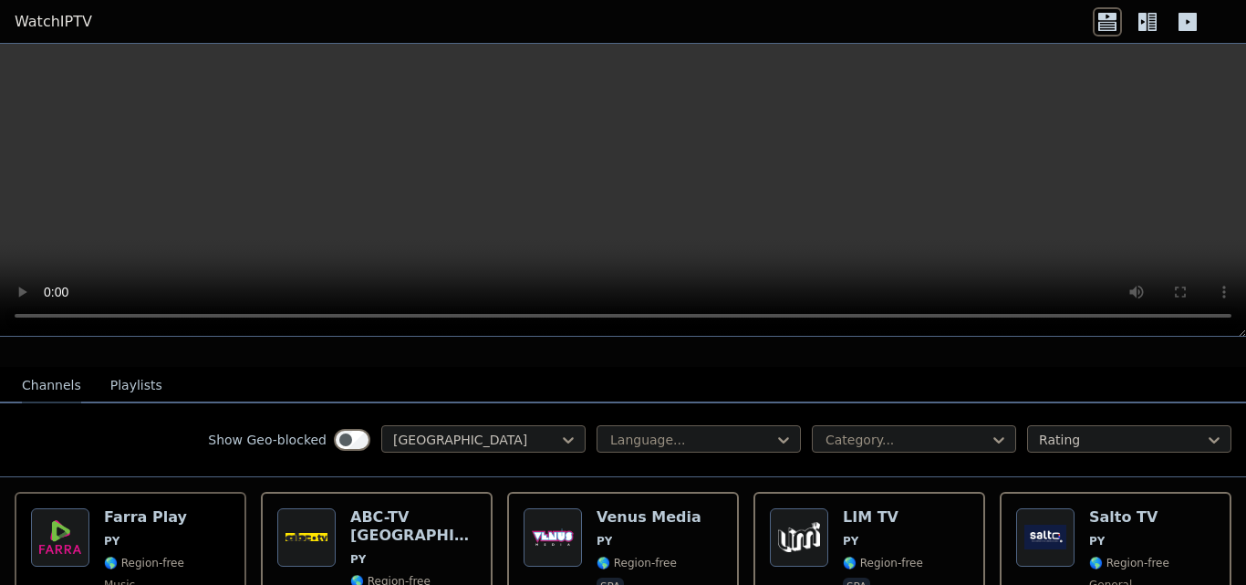 Image resolution: width=1246 pixels, height=585 pixels. I want to click on a: WatchIPTV, so click(53, 22).